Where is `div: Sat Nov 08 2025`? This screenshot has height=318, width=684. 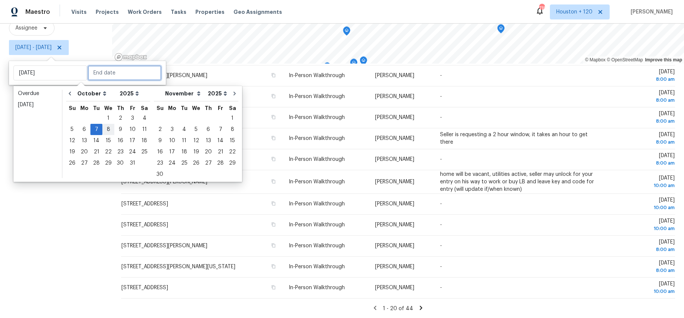 div: Sat Nov 08 2025 is located at coordinates (232, 129).